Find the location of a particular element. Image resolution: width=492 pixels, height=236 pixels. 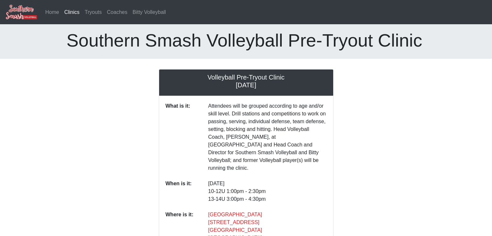

img: Southern Smash Volleyball is located at coordinates (21, 12).